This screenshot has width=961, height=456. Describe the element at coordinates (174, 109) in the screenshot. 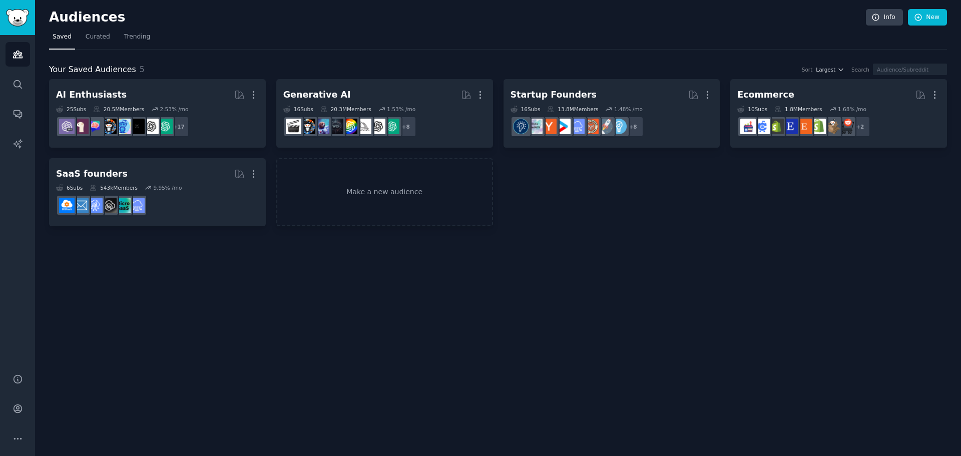

I see `div: 2.53 % /mo` at that location.